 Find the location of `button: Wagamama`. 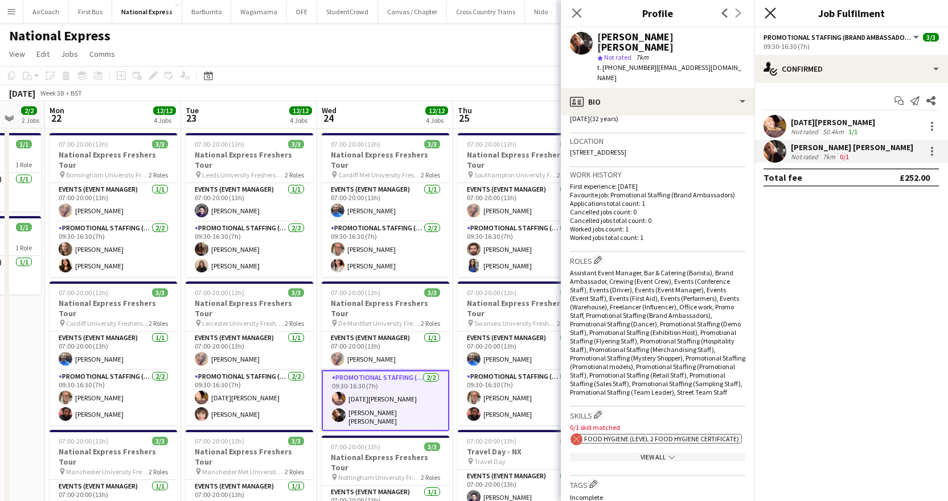

button: Wagamama is located at coordinates (259, 11).